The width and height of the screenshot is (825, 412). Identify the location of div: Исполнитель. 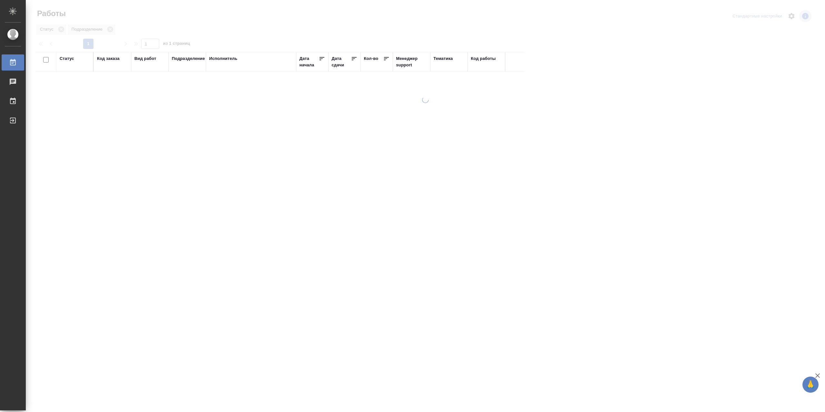
(223, 59).